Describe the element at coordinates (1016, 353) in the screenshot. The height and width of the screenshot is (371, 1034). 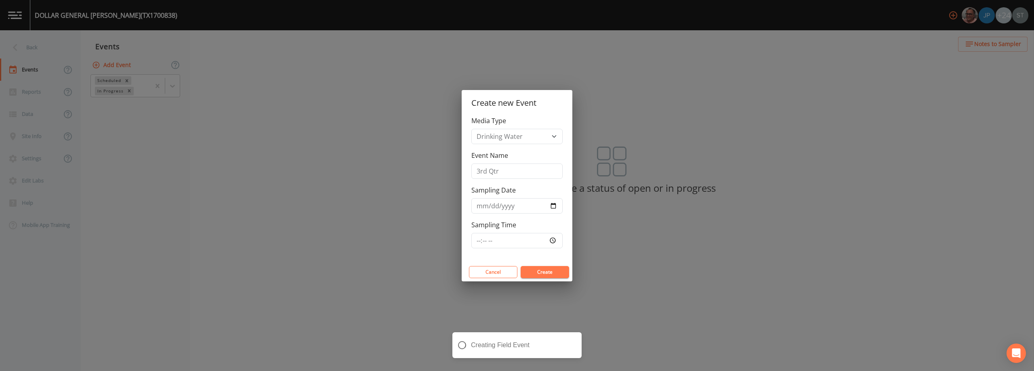
I see `div: Open Intercom Messenger` at that location.